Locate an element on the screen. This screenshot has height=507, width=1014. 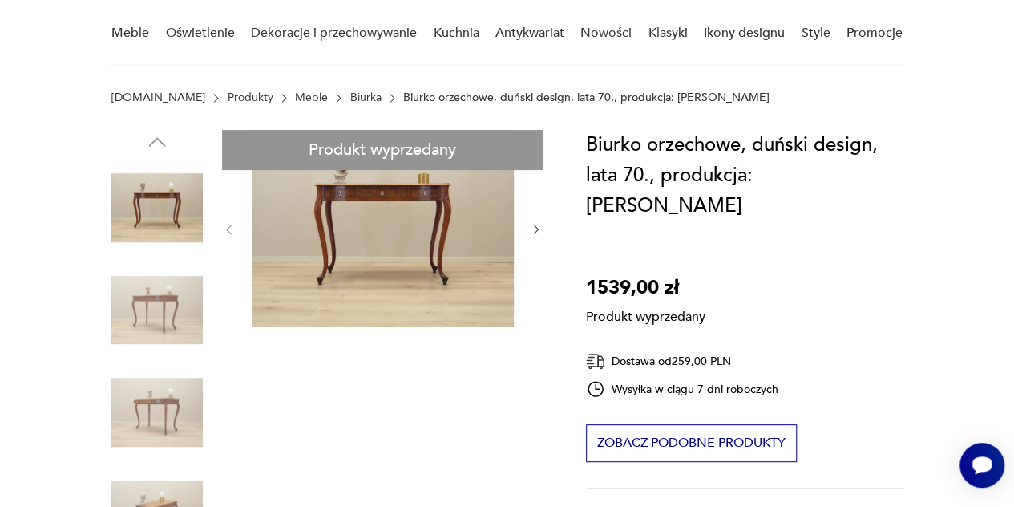
p: 1539,00 zł is located at coordinates (645, 288).